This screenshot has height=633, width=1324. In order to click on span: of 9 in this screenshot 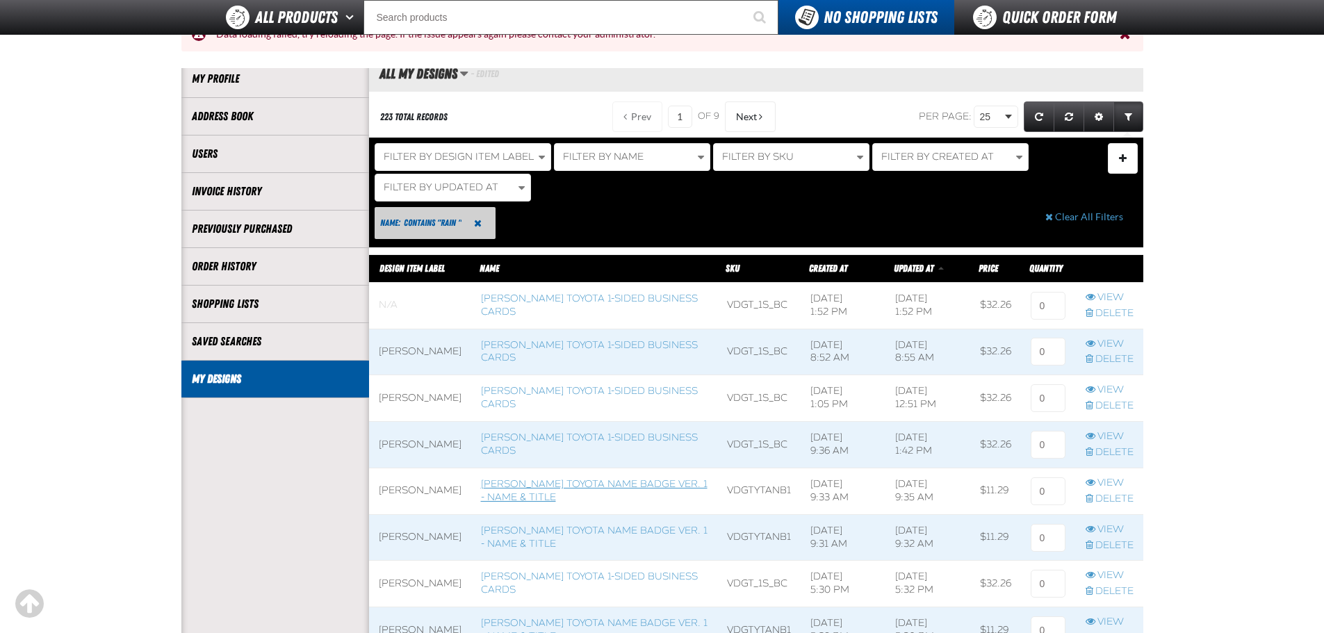, I will do `click(708, 117)`.